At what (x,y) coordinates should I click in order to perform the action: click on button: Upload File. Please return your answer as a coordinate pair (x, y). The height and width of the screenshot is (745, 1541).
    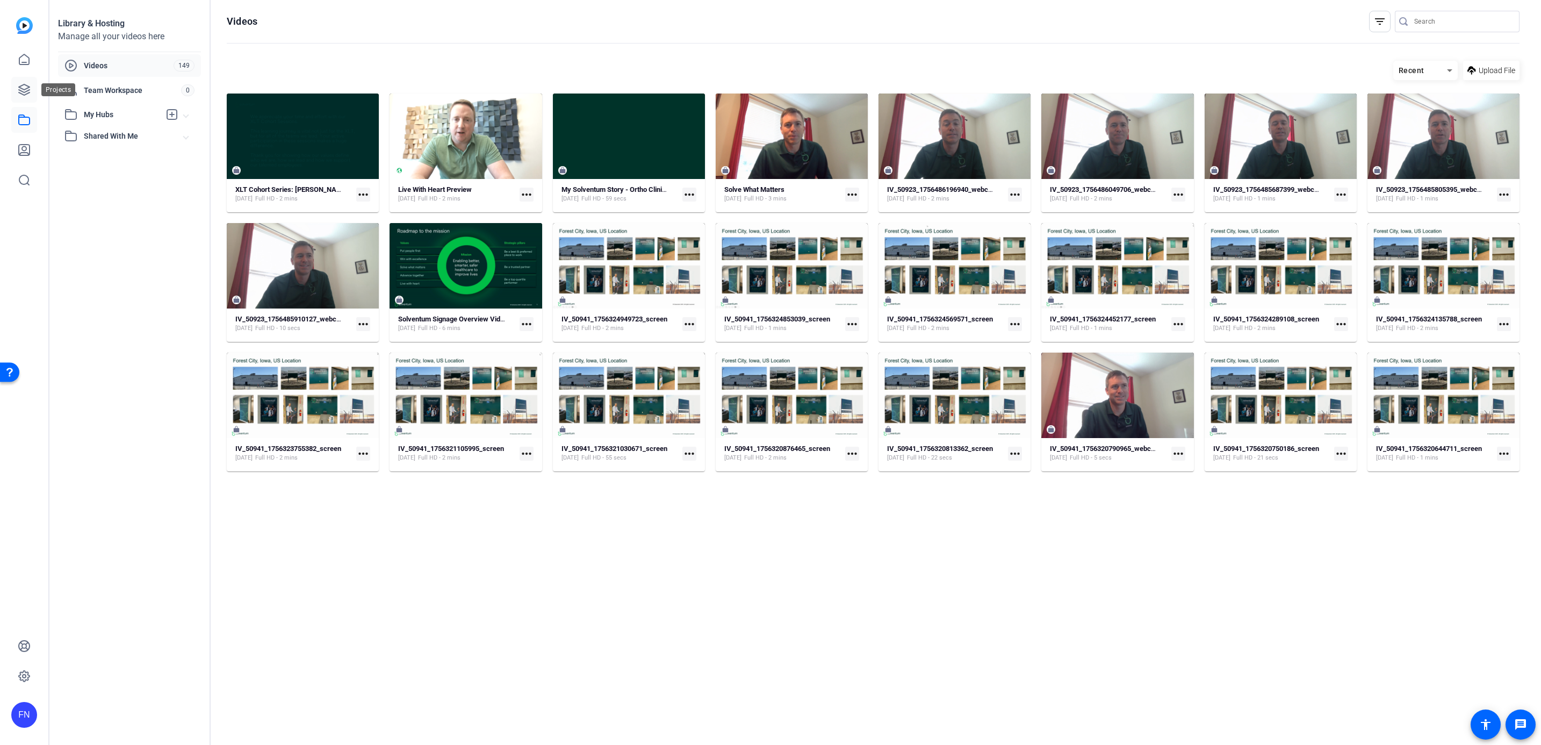
    Looking at the image, I should click on (1491, 70).